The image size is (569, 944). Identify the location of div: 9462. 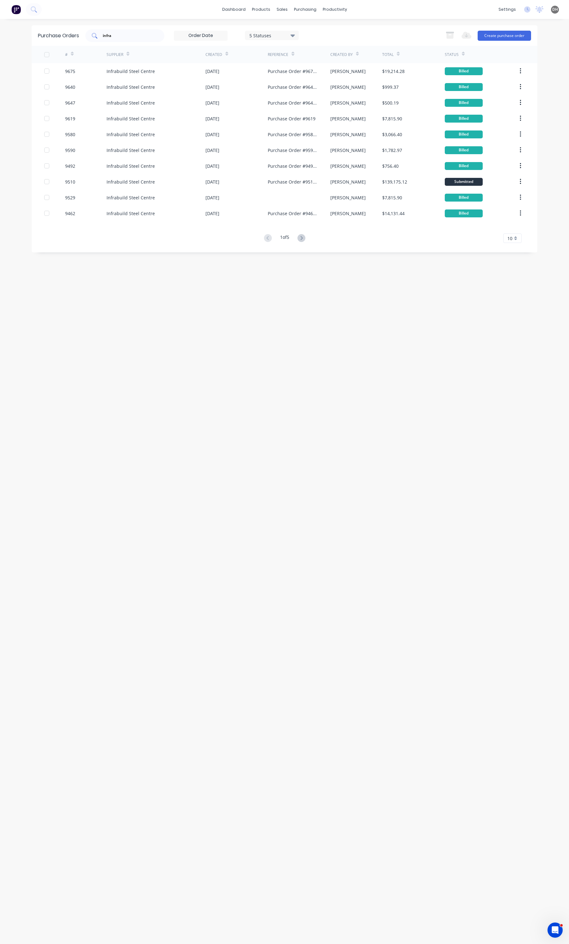
(70, 213).